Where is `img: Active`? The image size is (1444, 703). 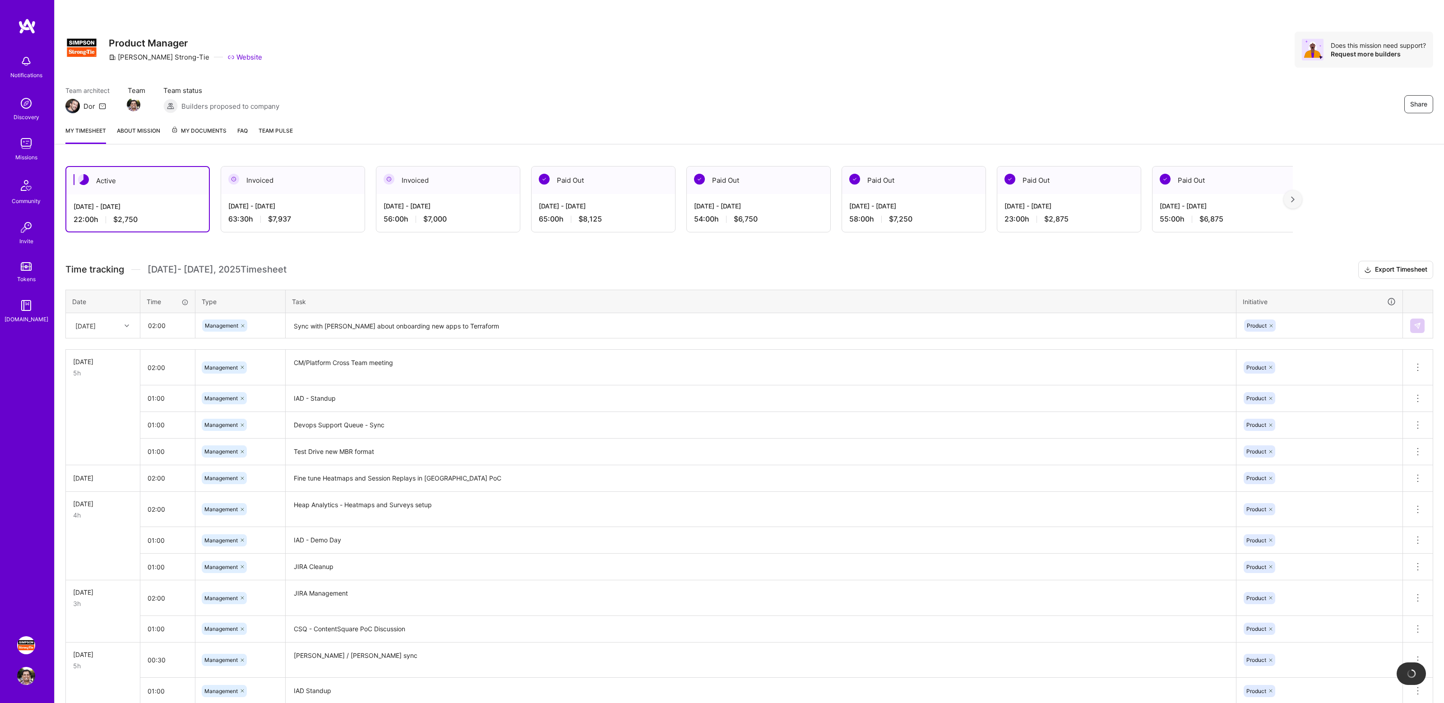 img: Active is located at coordinates (83, 180).